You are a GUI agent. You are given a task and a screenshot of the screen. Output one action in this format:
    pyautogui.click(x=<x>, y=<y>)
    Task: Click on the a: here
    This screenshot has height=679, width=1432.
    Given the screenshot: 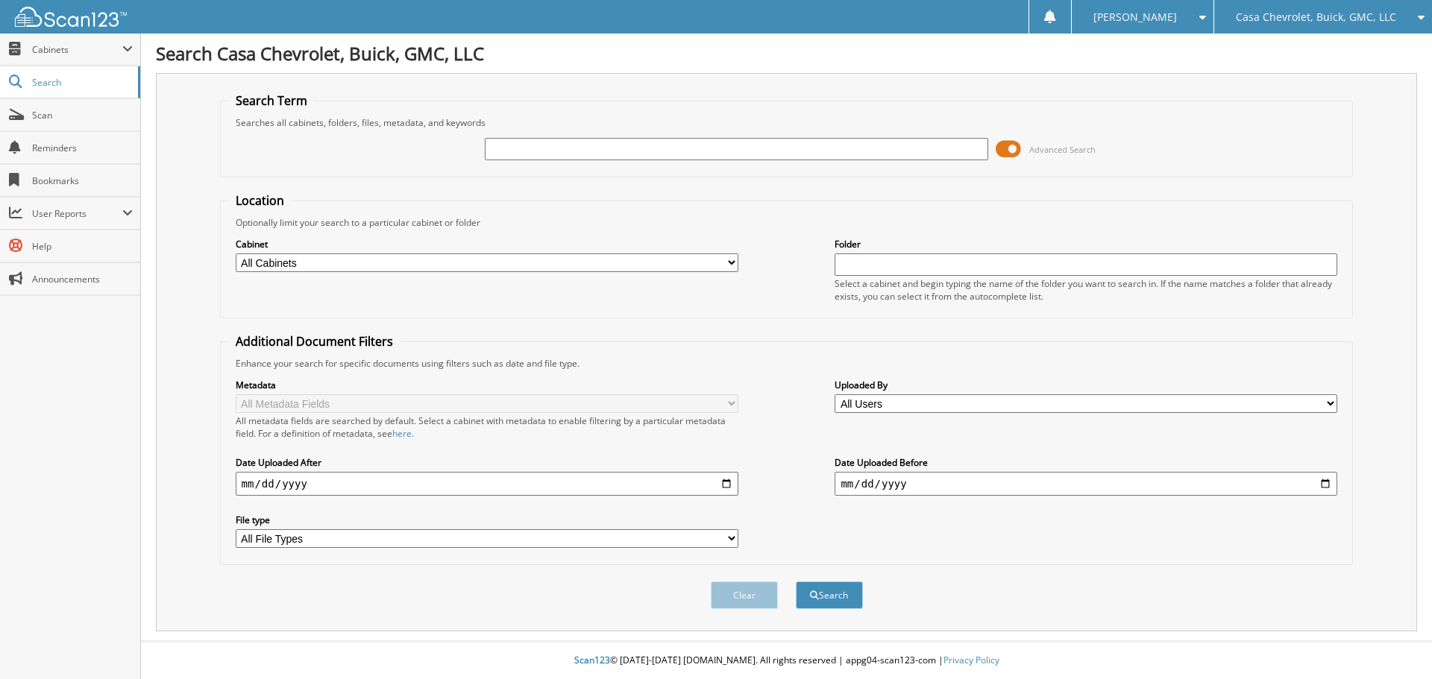 What is the action you would take?
    pyautogui.click(x=402, y=433)
    